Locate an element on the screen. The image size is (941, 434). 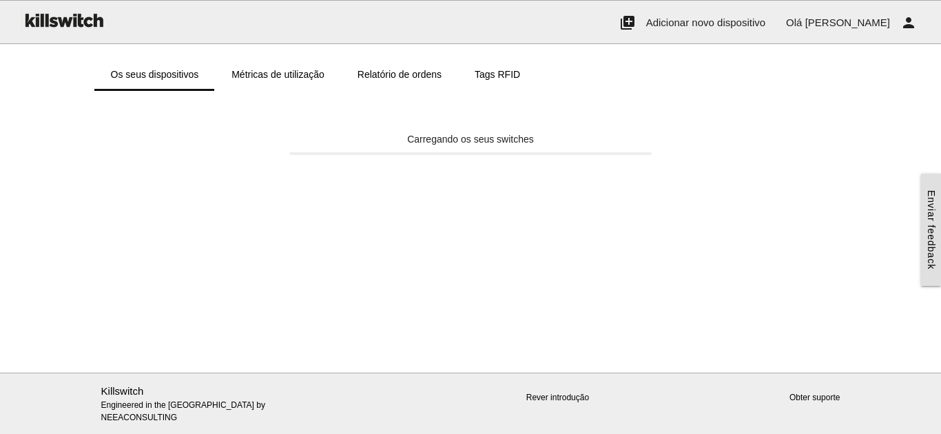
a: Métricas de utilização is located at coordinates (278, 74).